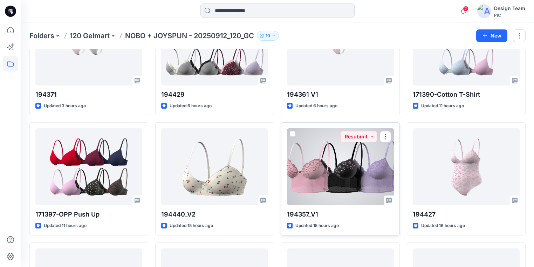  Describe the element at coordinates (466, 167) in the screenshot. I see `a: 194427` at that location.